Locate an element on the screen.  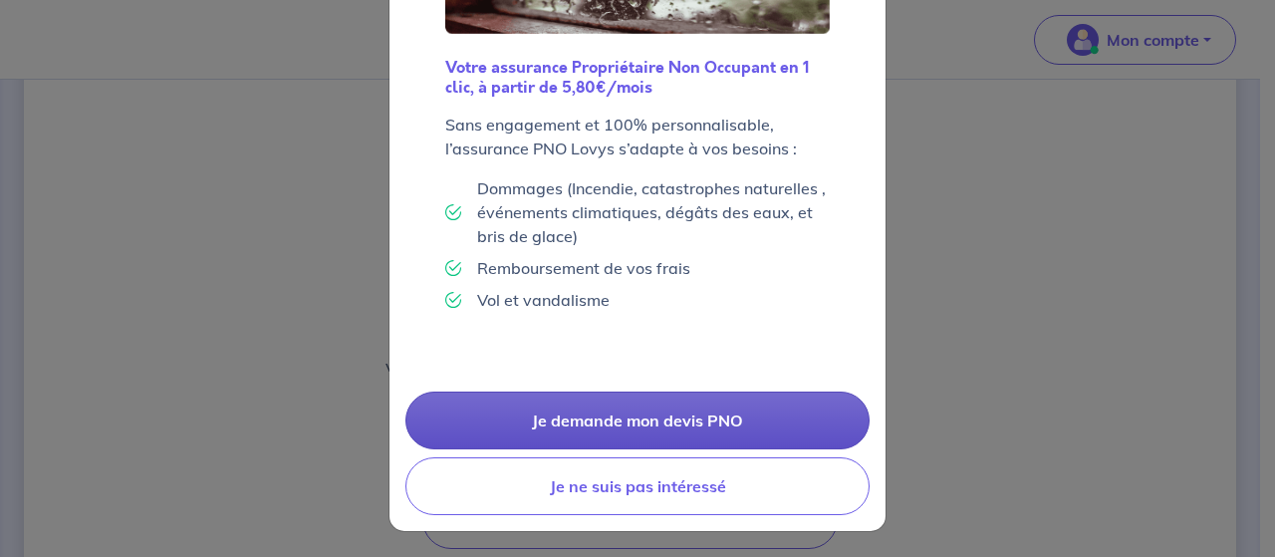
button: Je ne suis pas intéressé is located at coordinates (638, 486).